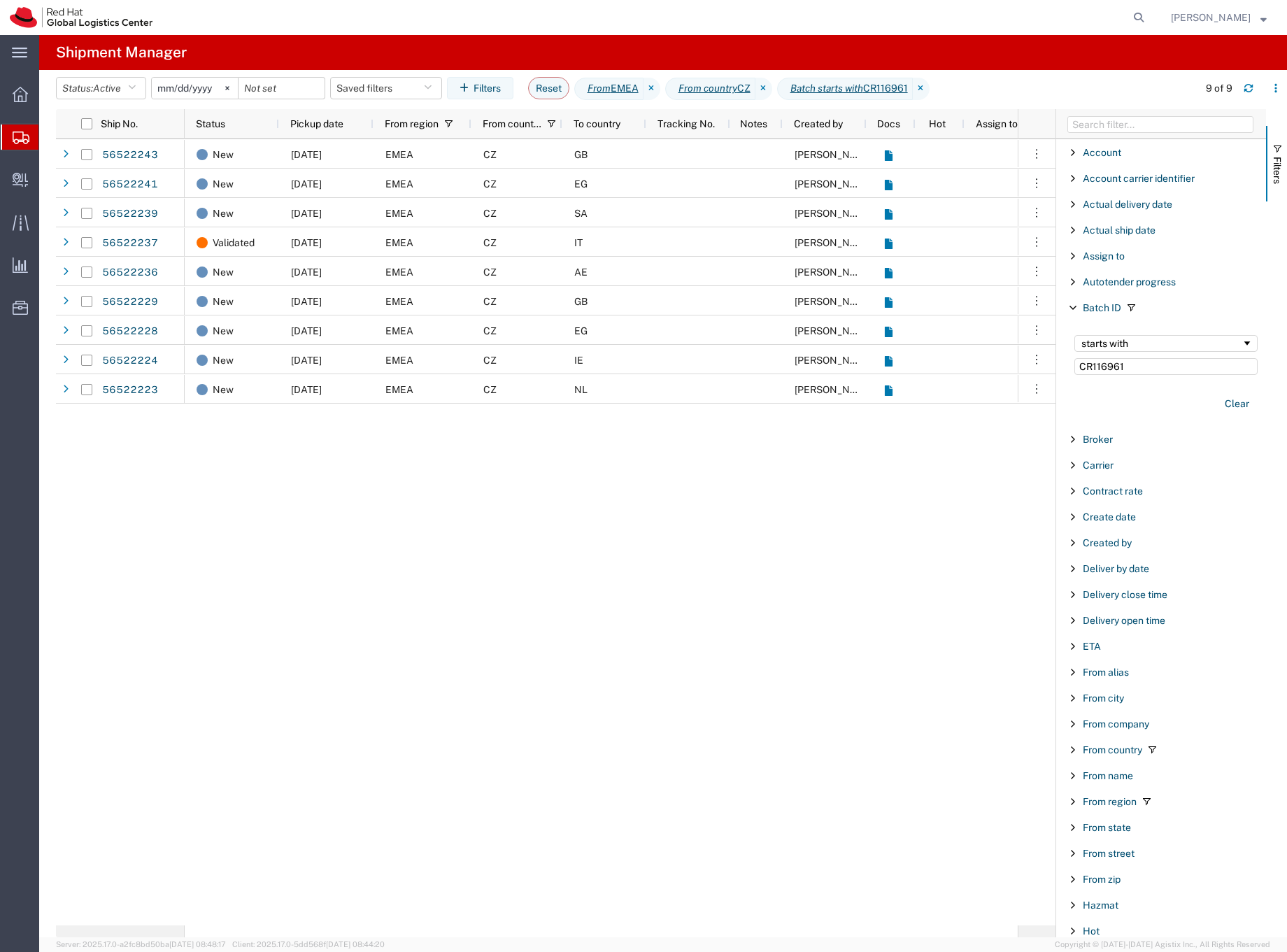  Describe the element at coordinates (1112, 491) in the screenshot. I see `span: Contract rate` at that location.